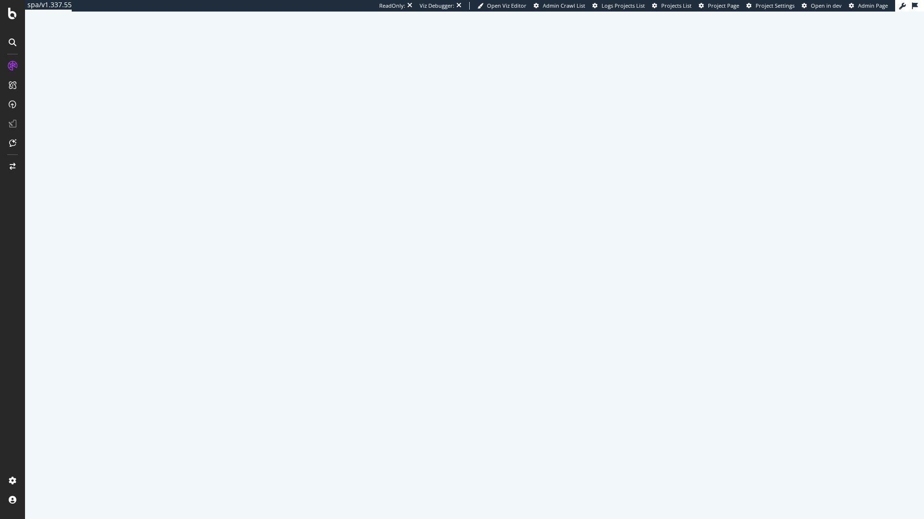 The image size is (924, 519). I want to click on a: Project Settings, so click(770, 6).